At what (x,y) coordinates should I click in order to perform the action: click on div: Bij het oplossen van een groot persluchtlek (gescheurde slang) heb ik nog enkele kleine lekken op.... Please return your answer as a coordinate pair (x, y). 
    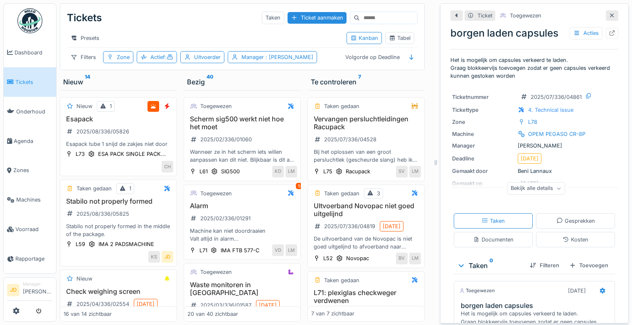
    Looking at the image, I should click on (366, 156).